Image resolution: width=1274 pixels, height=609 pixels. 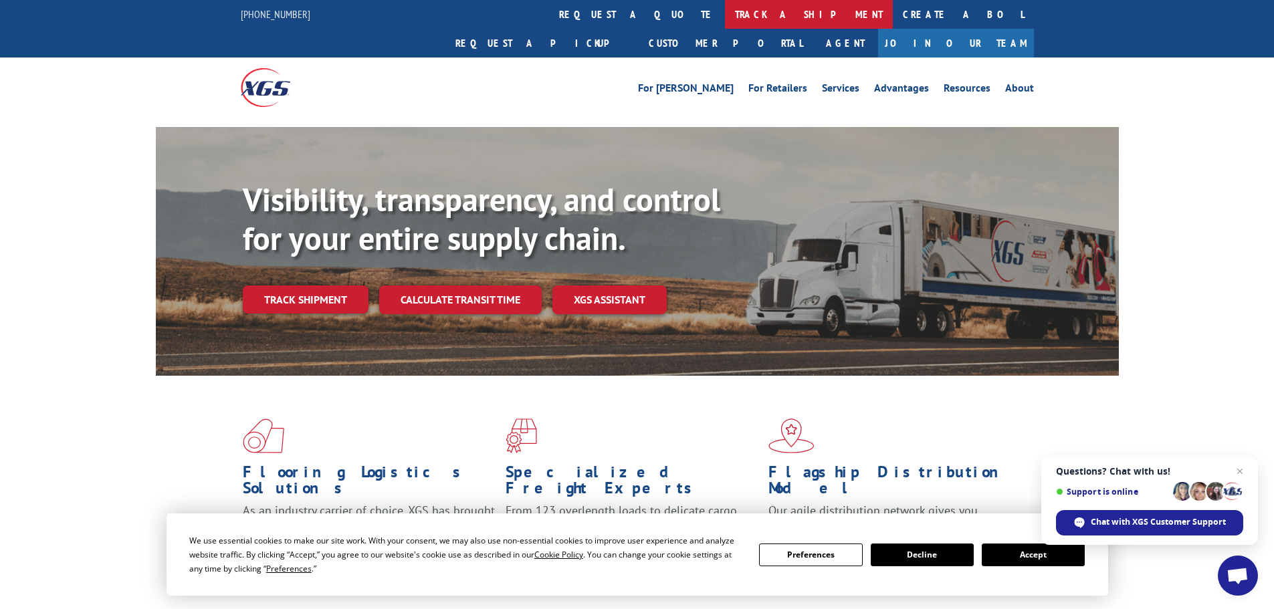 What do you see at coordinates (811, 555) in the screenshot?
I see `button: Preferences` at bounding box center [811, 555].